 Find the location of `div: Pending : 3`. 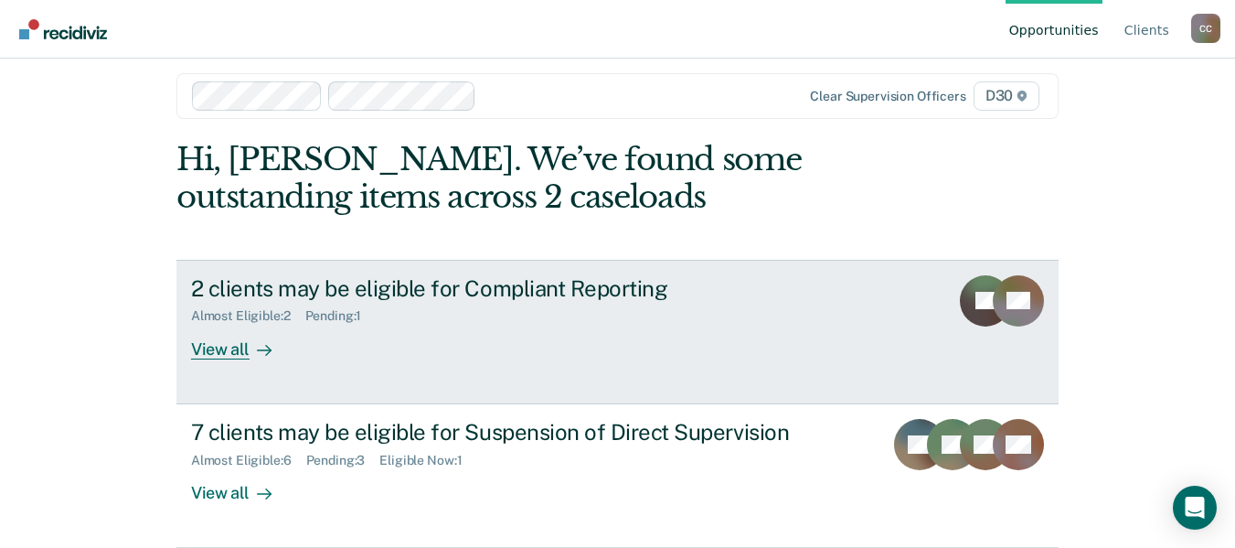

div: Pending : 3 is located at coordinates (343, 460).